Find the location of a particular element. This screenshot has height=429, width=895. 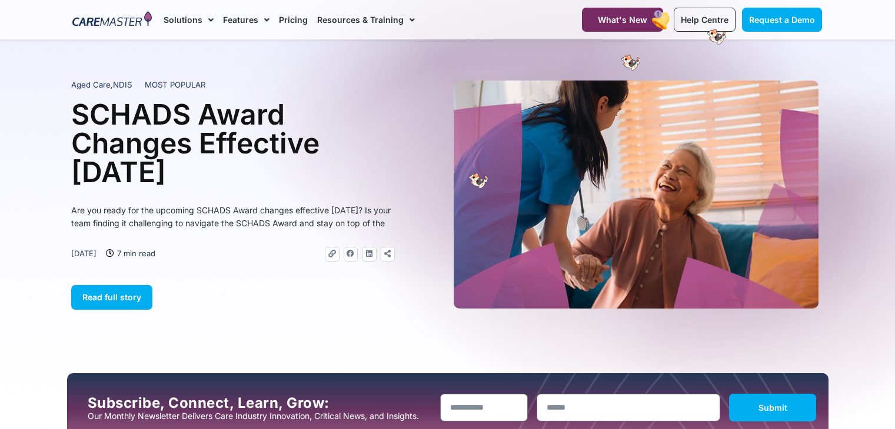

span: MOST POPULAR is located at coordinates (175, 85).